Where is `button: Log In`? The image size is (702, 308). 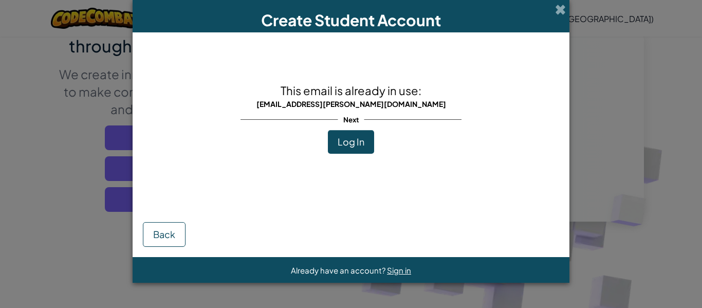
button: Log In is located at coordinates (351, 142).